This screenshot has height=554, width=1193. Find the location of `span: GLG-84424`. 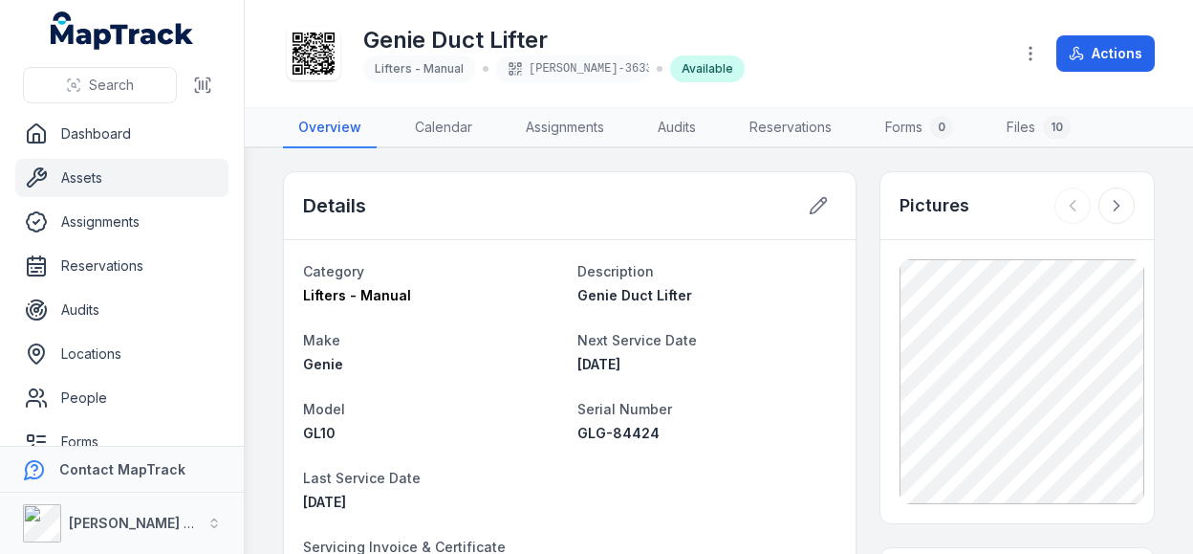

span: GLG-84424 is located at coordinates (619, 432).